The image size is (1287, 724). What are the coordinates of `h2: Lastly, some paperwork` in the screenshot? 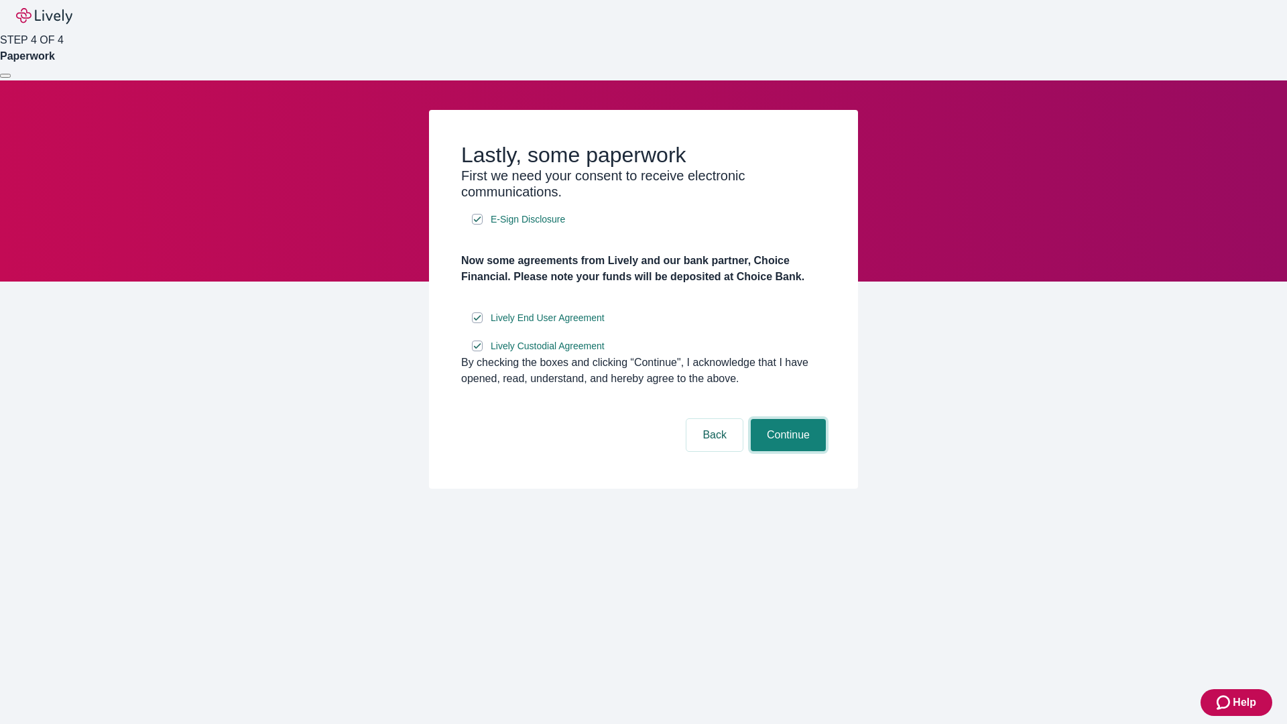 It's located at (643, 155).